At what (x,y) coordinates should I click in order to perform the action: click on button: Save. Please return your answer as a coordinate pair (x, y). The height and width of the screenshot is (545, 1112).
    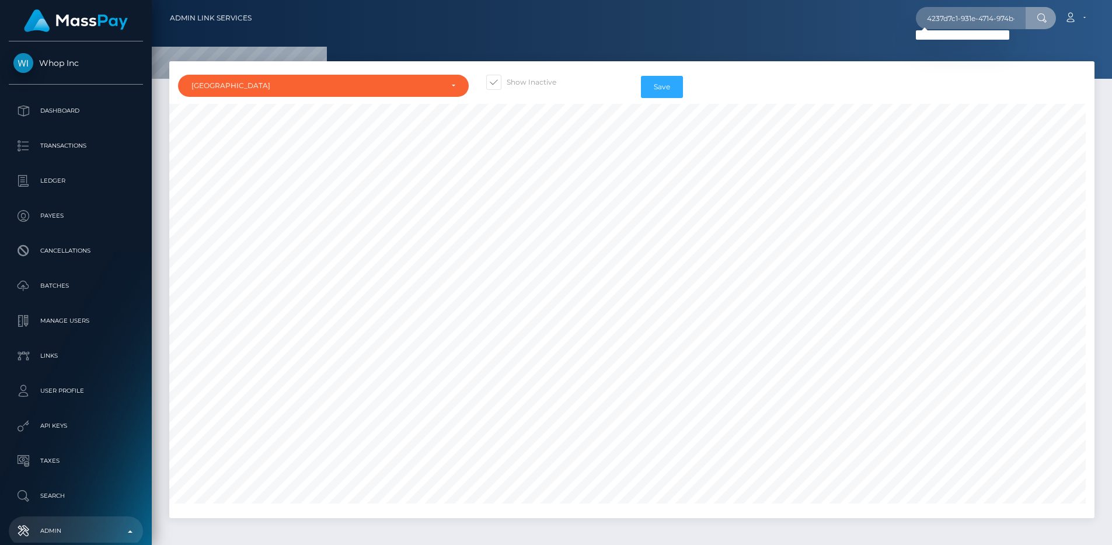
    Looking at the image, I should click on (662, 87).